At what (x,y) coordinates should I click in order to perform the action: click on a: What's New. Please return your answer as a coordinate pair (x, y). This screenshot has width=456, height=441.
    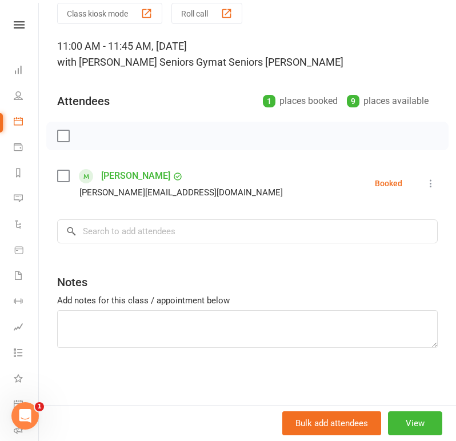
    Looking at the image, I should click on (26, 379).